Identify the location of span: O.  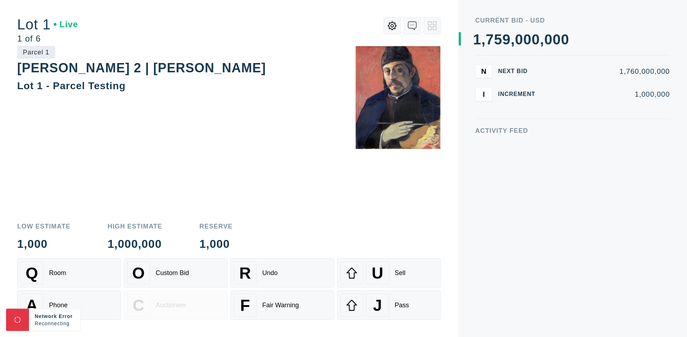
(138, 273).